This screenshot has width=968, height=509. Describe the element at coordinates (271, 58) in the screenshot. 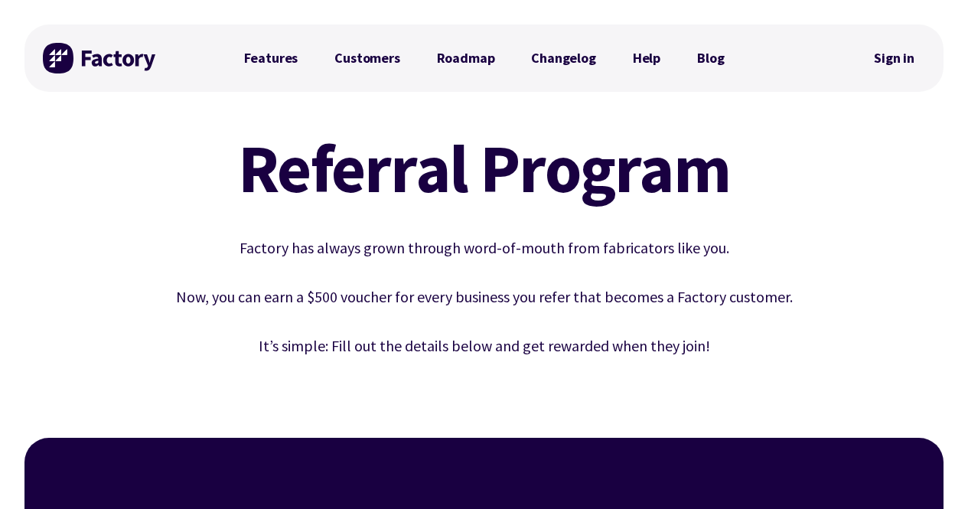

I see `a: Features` at that location.